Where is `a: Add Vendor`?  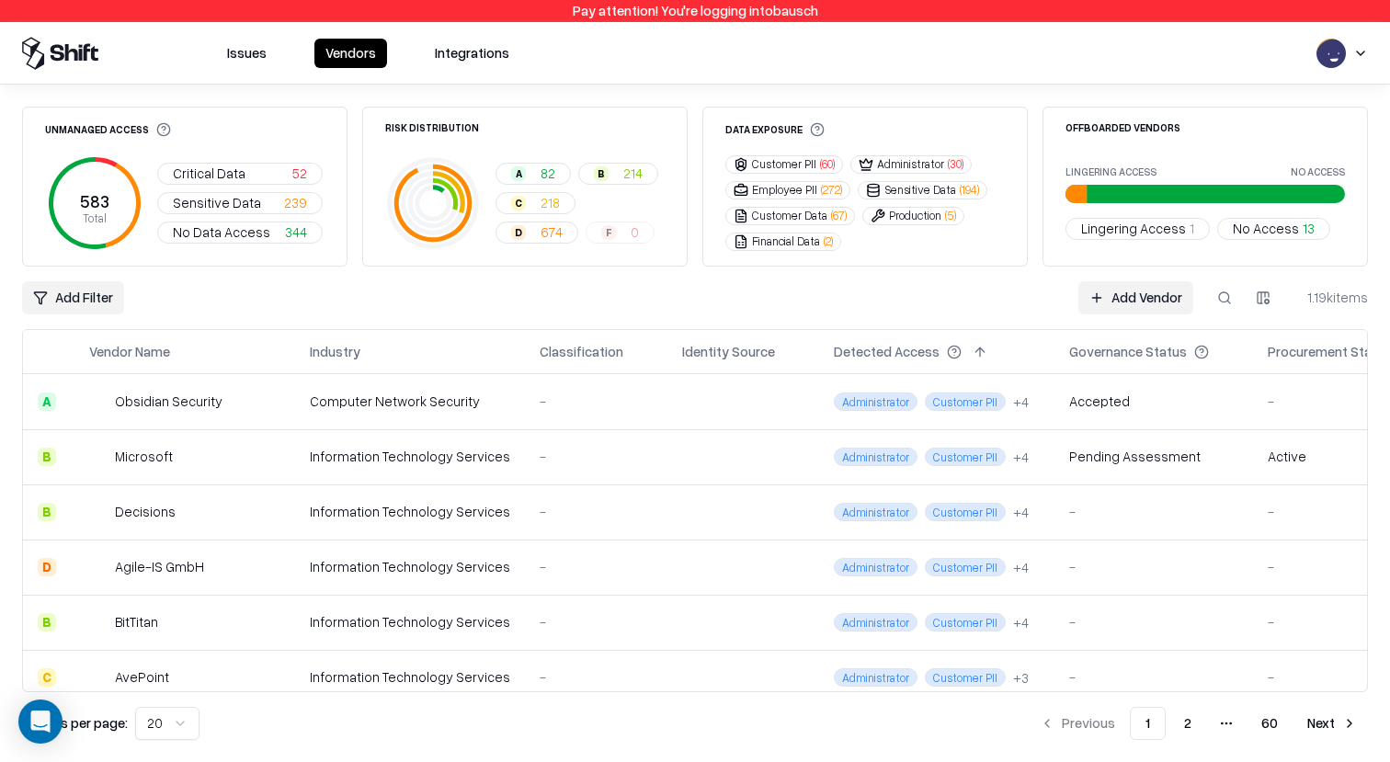 a: Add Vendor is located at coordinates (1136, 298).